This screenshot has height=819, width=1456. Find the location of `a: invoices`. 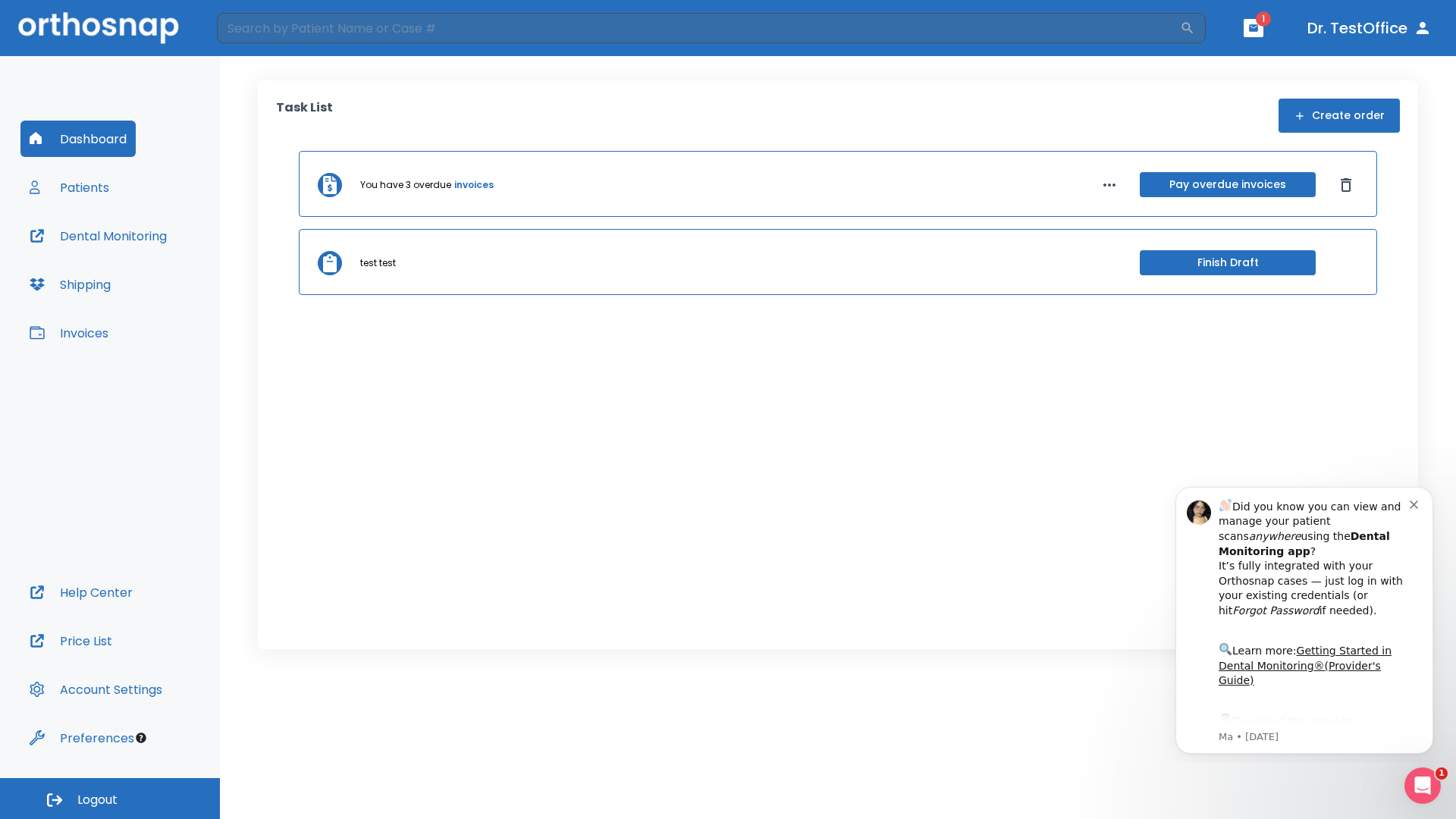

a: invoices is located at coordinates (474, 185).